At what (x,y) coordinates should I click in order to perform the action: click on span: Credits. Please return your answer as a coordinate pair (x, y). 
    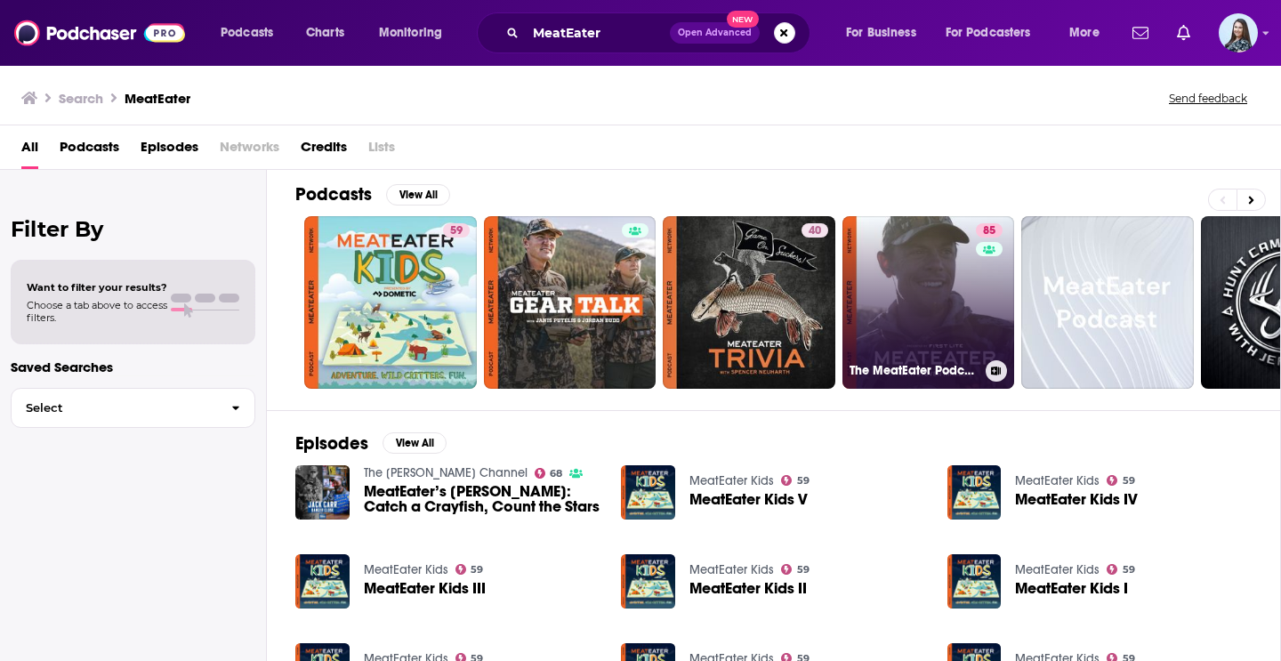
    Looking at the image, I should click on (324, 150).